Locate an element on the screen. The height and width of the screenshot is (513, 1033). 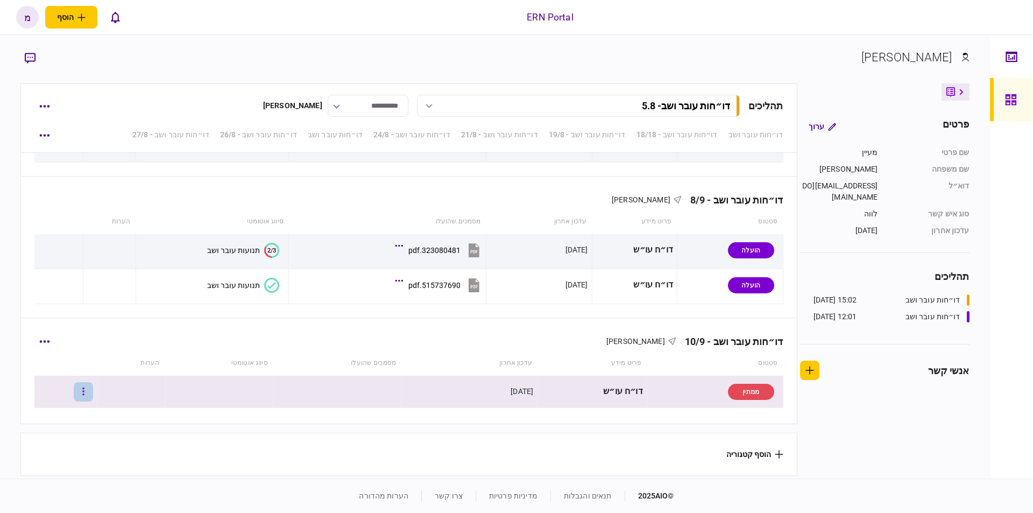
a: דו״חות עובר ושב - 27/8 is located at coordinates (171, 135).